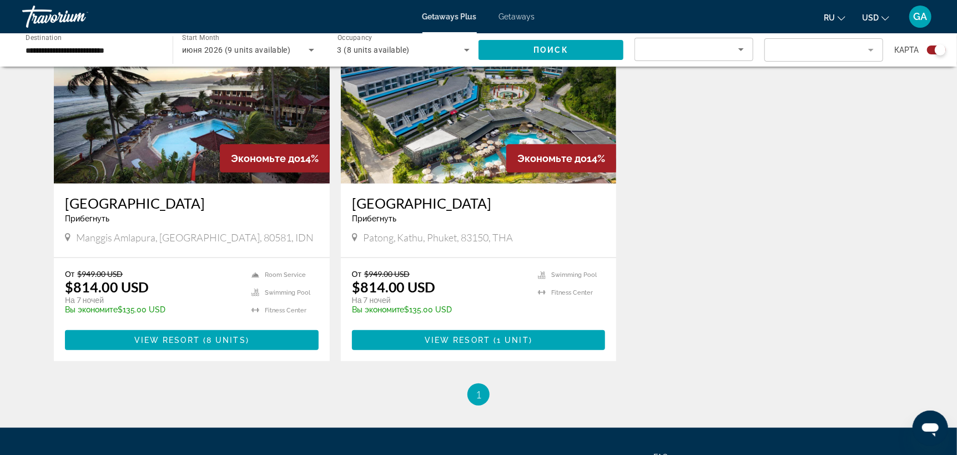  What do you see at coordinates (191, 95) in the screenshot?
I see `img: ii_bps1.jpg` at bounding box center [191, 95].